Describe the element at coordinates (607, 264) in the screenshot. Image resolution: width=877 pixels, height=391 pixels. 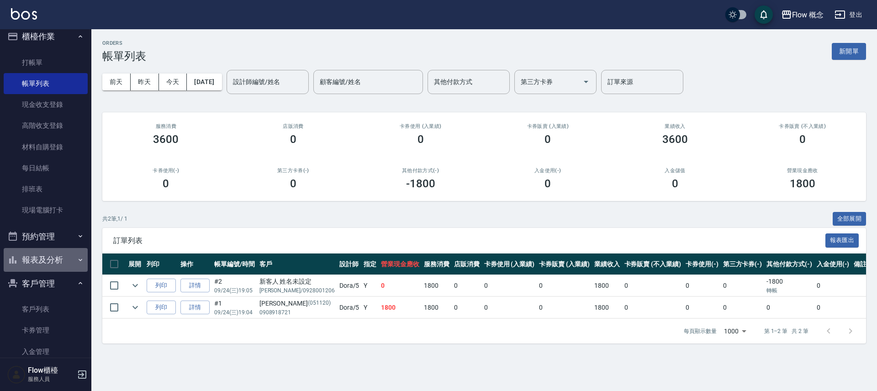
I see `th: 業績收入` at that location.